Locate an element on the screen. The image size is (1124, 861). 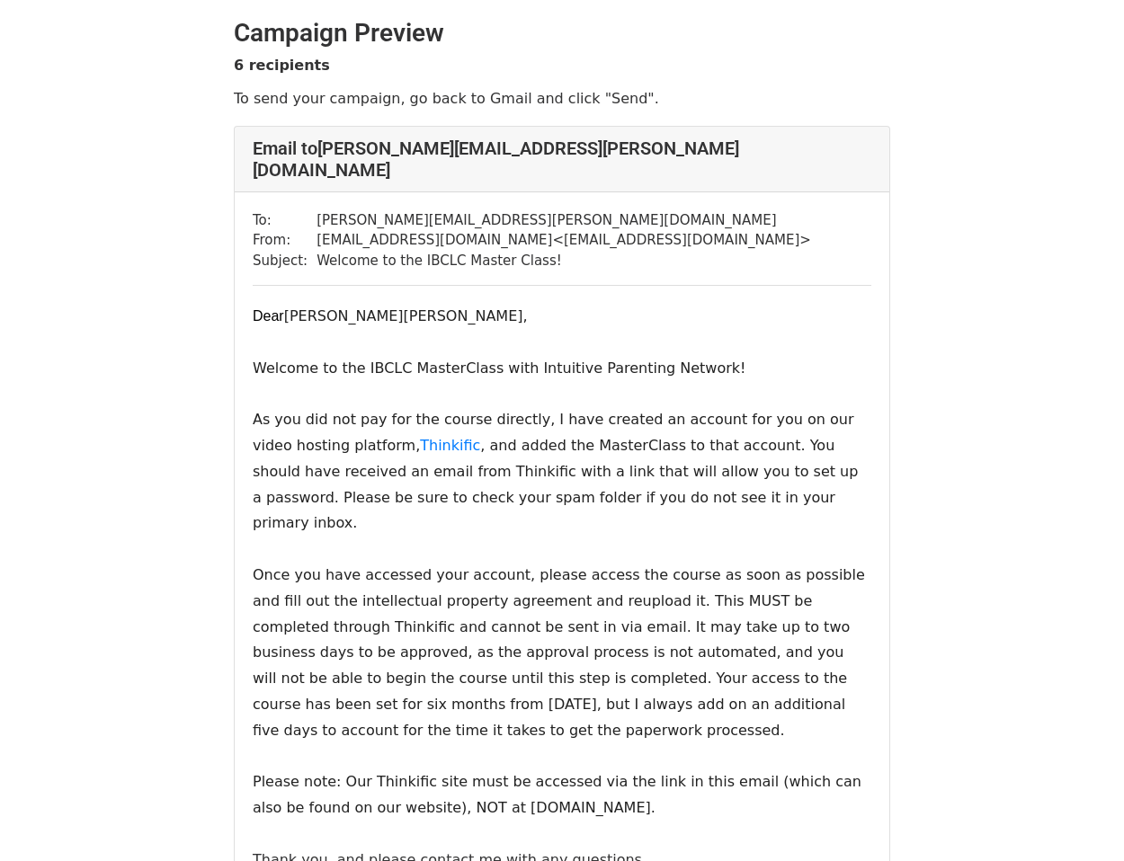
td: To: is located at coordinates (284, 220).